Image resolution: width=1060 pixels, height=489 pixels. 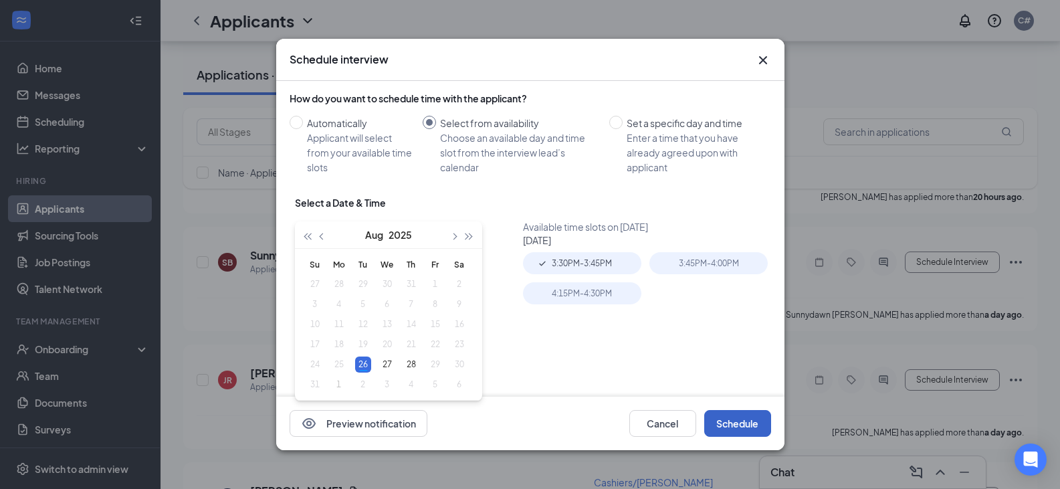 What do you see at coordinates (387, 365) in the screenshot?
I see `div: 27` at bounding box center [387, 365].